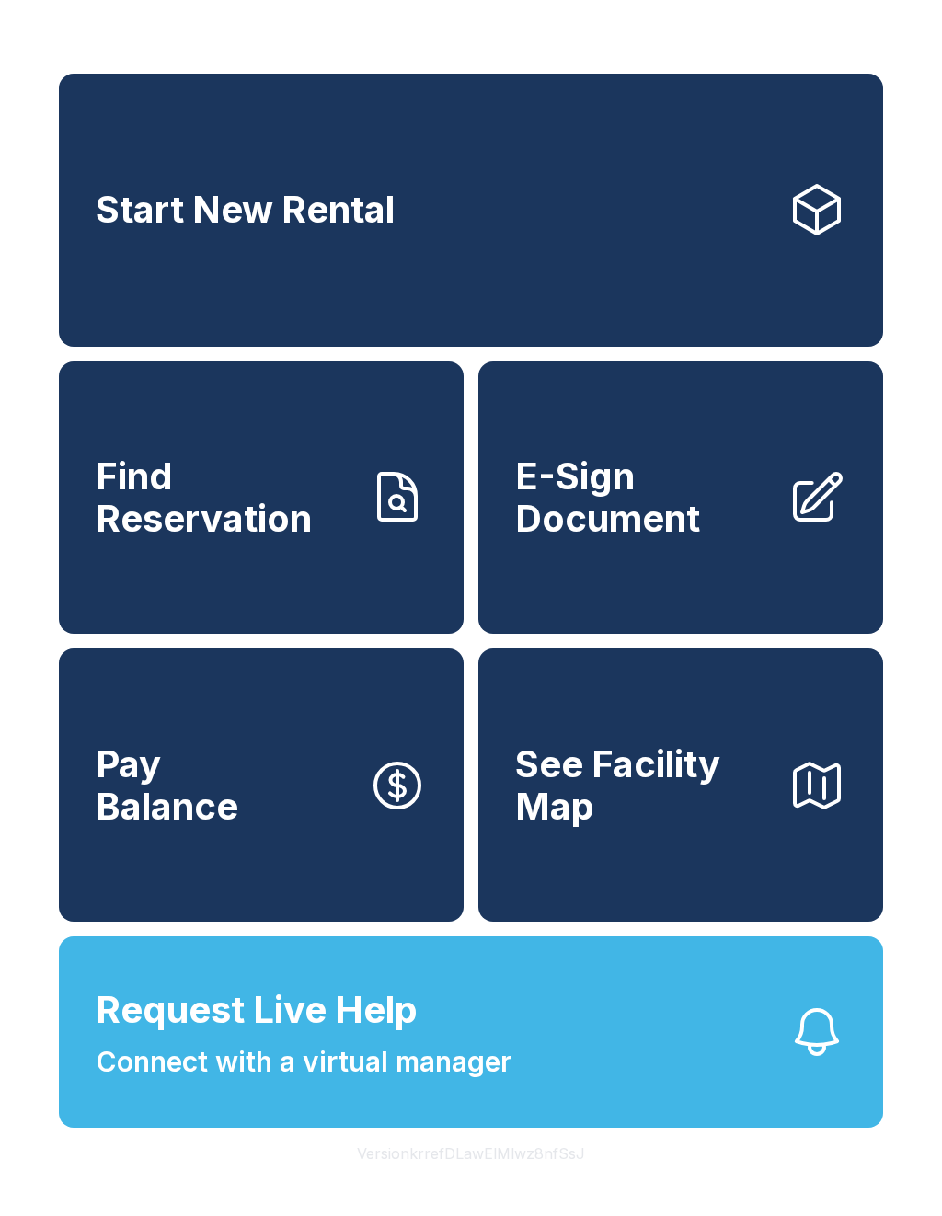 This screenshot has width=942, height=1216. What do you see at coordinates (644, 497) in the screenshot?
I see `span: E-Sign Document` at bounding box center [644, 497].